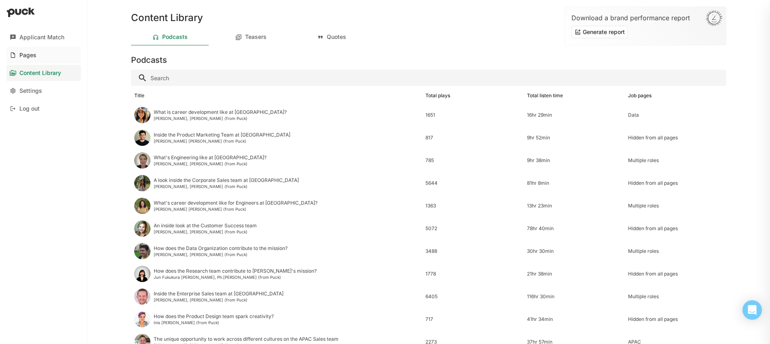 The width and height of the screenshot is (770, 344). I want to click on div: Title, so click(139, 95).